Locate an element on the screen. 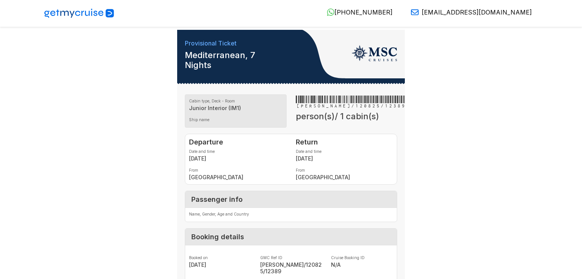  label: GMC Ref ID is located at coordinates (291, 258).